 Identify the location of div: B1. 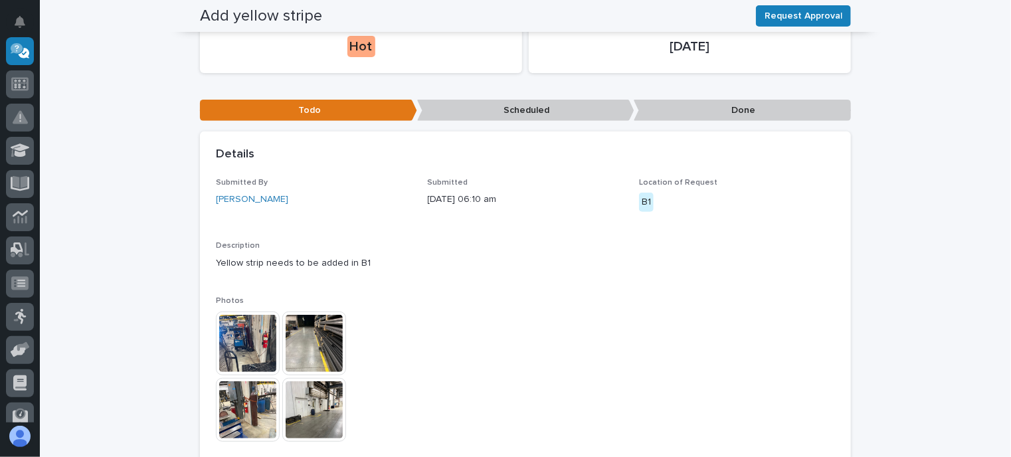
(646, 202).